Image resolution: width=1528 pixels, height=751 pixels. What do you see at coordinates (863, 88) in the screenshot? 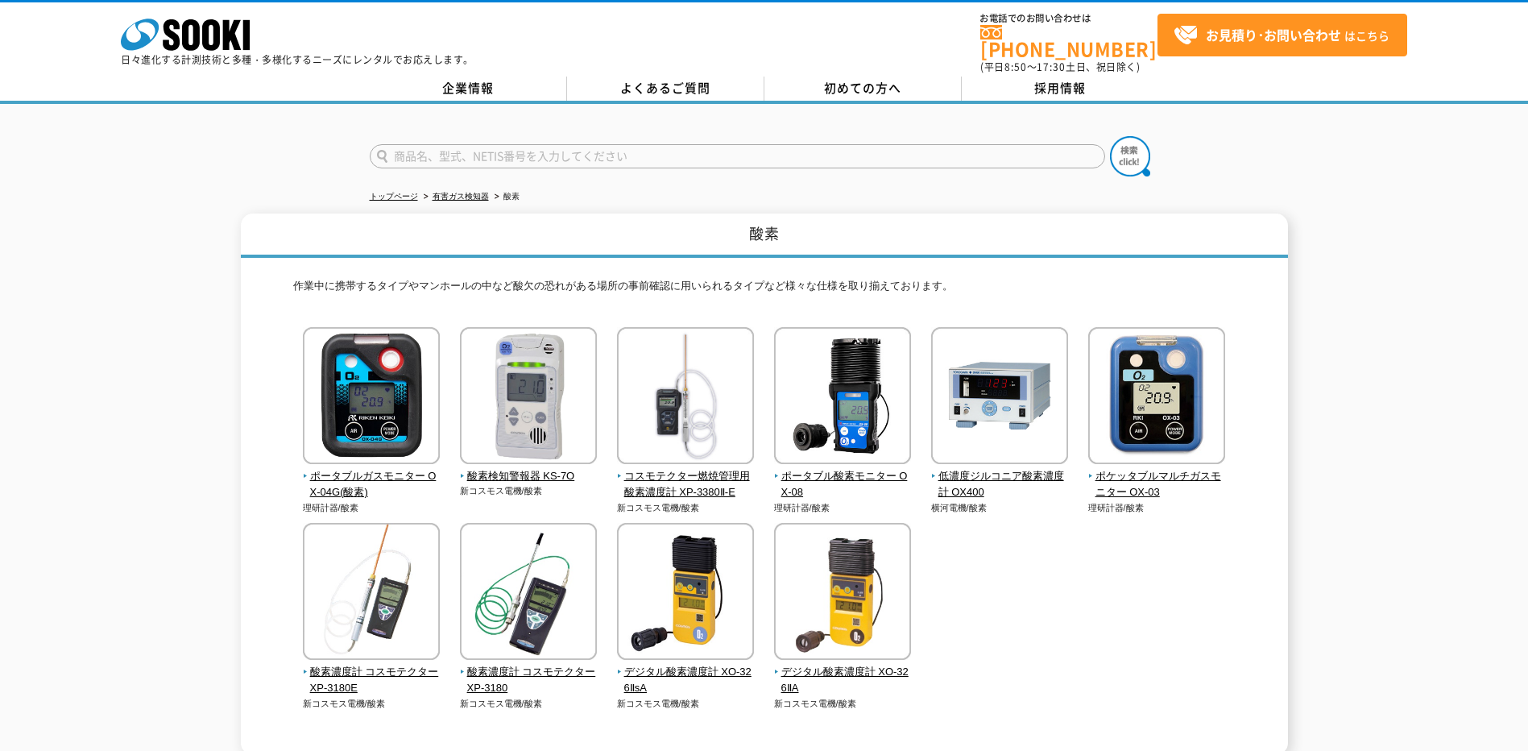
I see `span: 初めての方へ` at bounding box center [863, 88].